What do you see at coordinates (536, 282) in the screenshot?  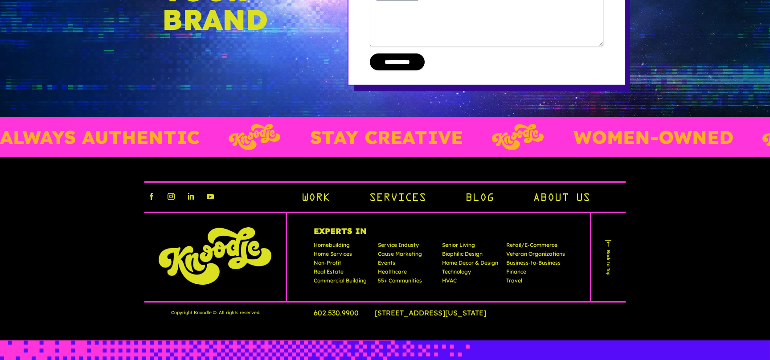 I see `p: Travel` at bounding box center [536, 282].